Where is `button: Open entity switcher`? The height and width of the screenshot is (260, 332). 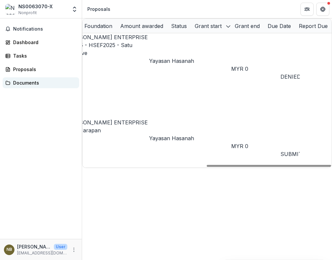 button: Open entity switcher is located at coordinates (75, 9).